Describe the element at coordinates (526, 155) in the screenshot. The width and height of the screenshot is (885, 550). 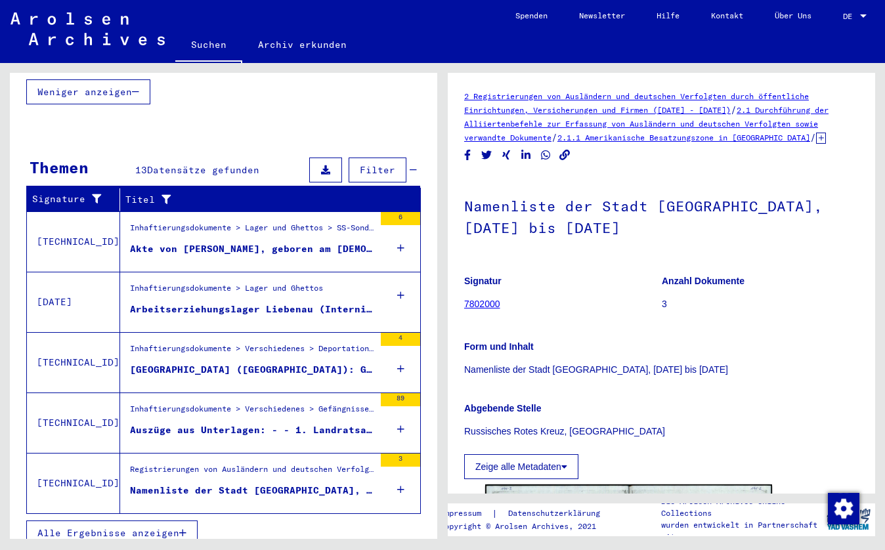
I see `button: Share on LinkedIn` at that location.